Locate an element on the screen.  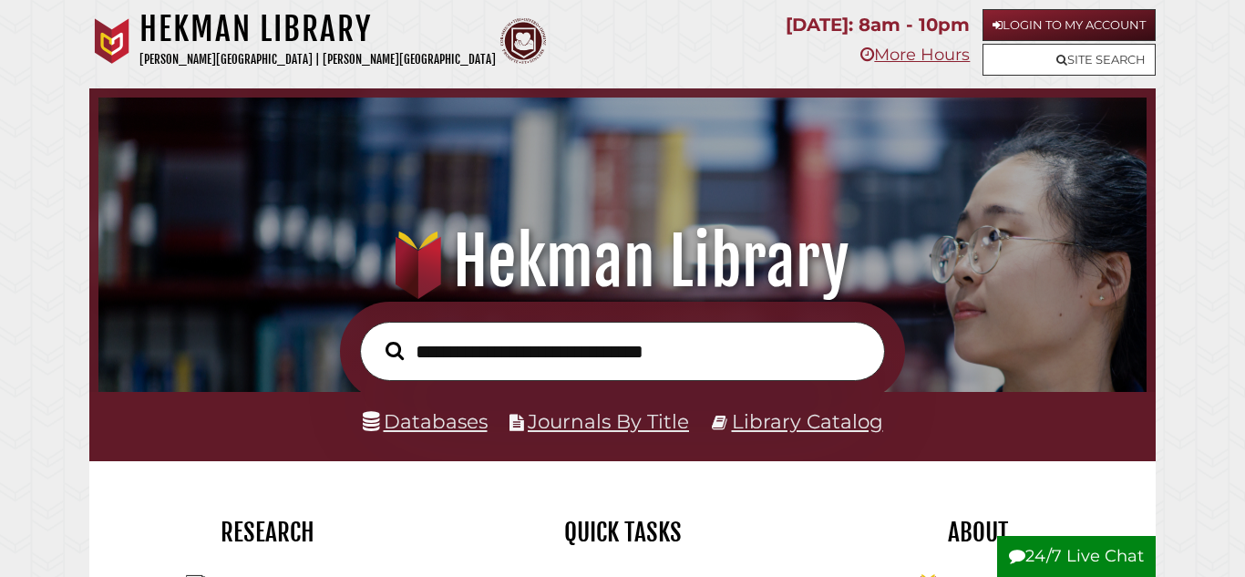
h2: About is located at coordinates (978, 532).